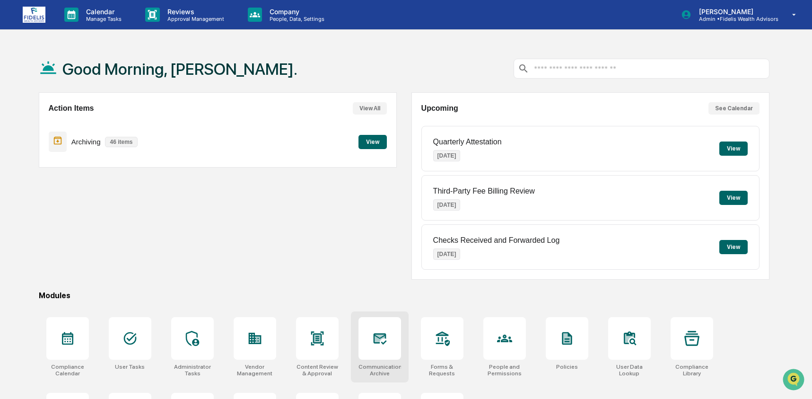 The width and height of the screenshot is (812, 399). What do you see at coordinates (317, 370) in the screenshot?
I see `div: Content Review & Approval` at bounding box center [317, 370].